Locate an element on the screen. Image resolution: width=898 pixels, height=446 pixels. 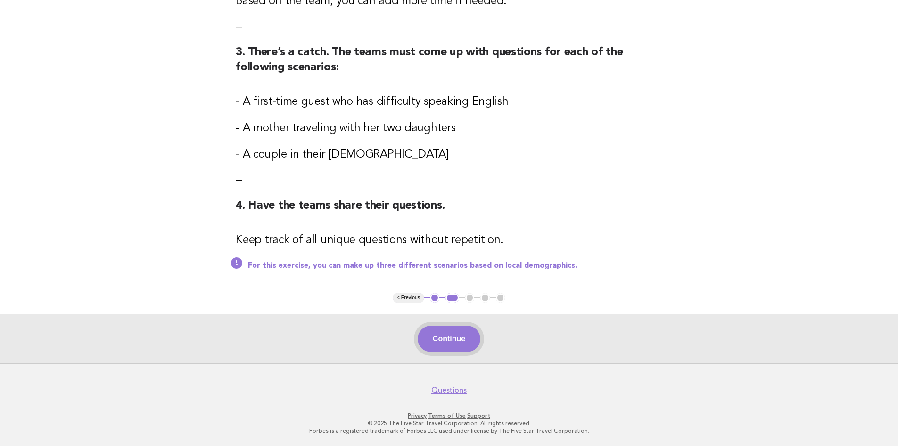
p: For this exercise, you can make up three different scenarios based on local demographics. is located at coordinates (455, 265).